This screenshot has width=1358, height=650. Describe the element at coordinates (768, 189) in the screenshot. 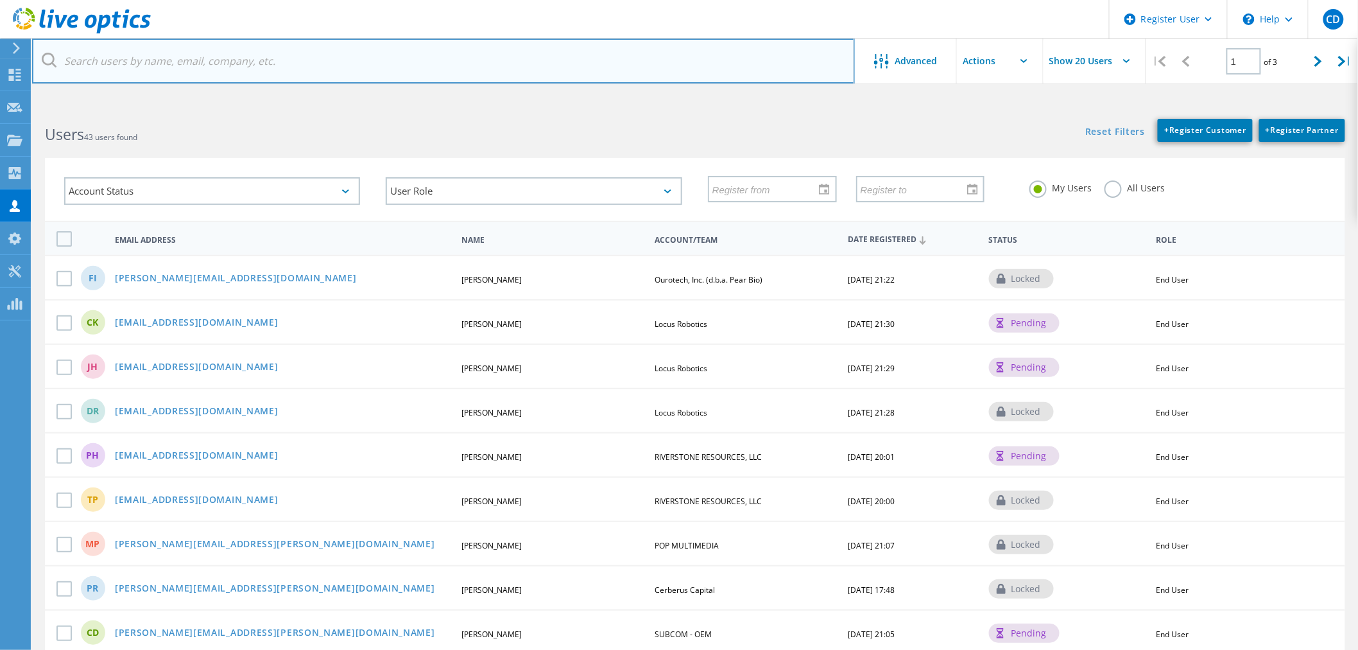

I see `input: Register from` at that location.